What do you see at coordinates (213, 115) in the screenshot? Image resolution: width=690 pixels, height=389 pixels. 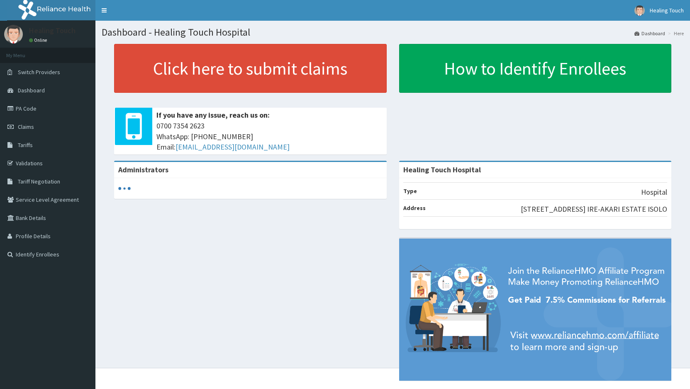 I see `b: If you have any issue, reach us on:` at bounding box center [213, 115].